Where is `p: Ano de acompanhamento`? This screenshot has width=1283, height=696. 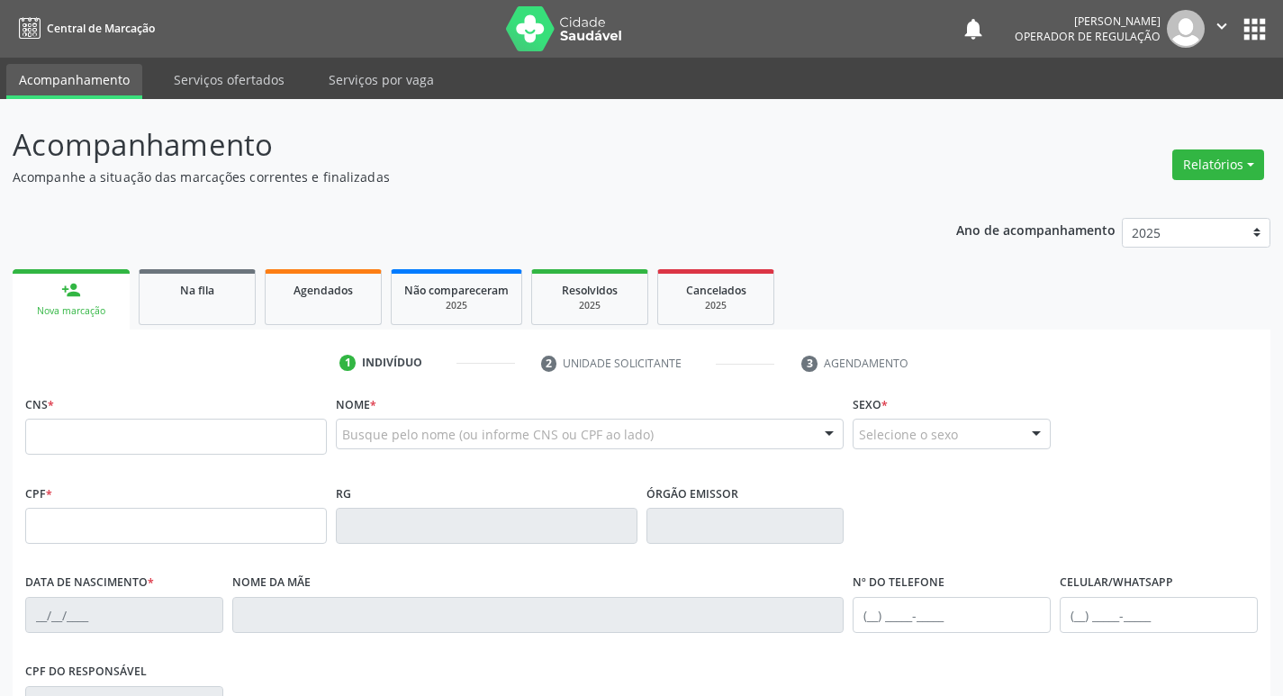 p: Ano de acompanhamento is located at coordinates (1036, 229).